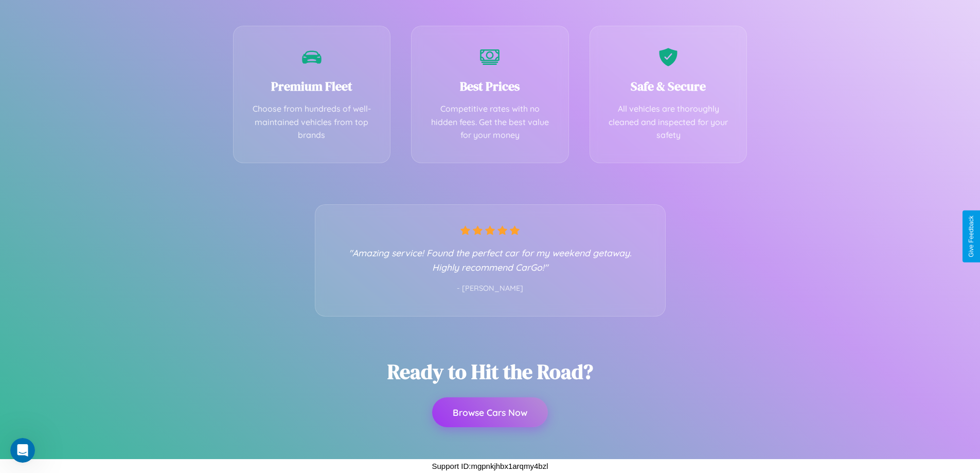 Image resolution: width=980 pixels, height=473 pixels. I want to click on h3: Premium Fleet, so click(312, 86).